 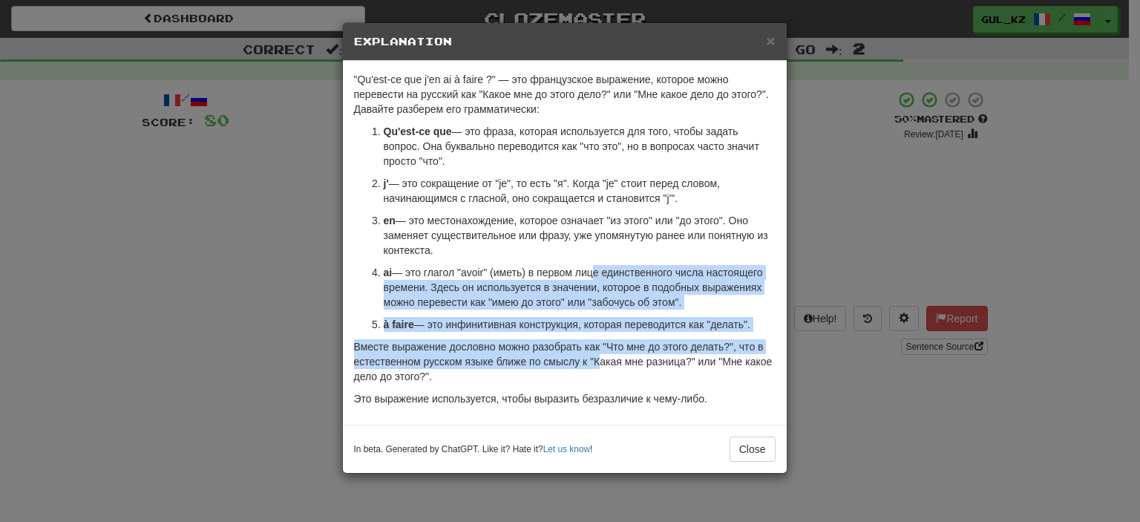 What do you see at coordinates (565, 42) in the screenshot?
I see `h5: Explanation` at bounding box center [565, 42].